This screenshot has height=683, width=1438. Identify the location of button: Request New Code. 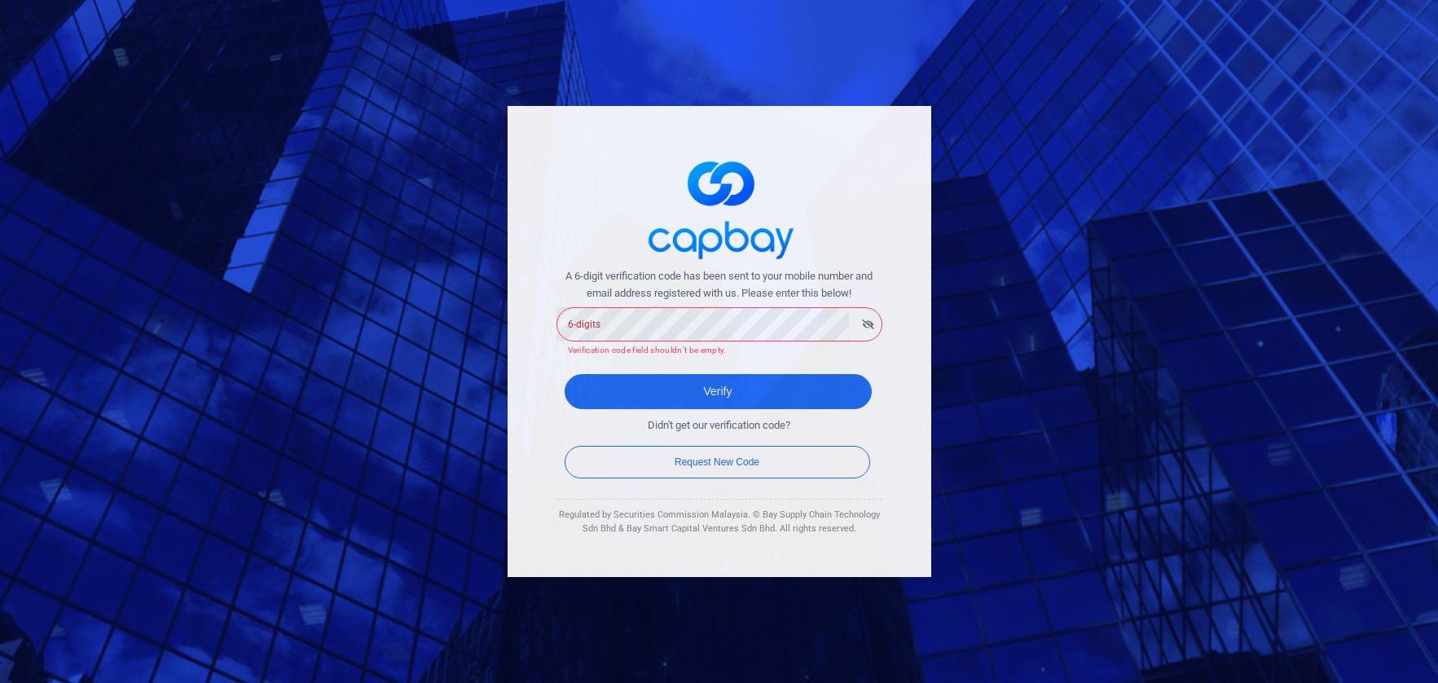
(717, 462).